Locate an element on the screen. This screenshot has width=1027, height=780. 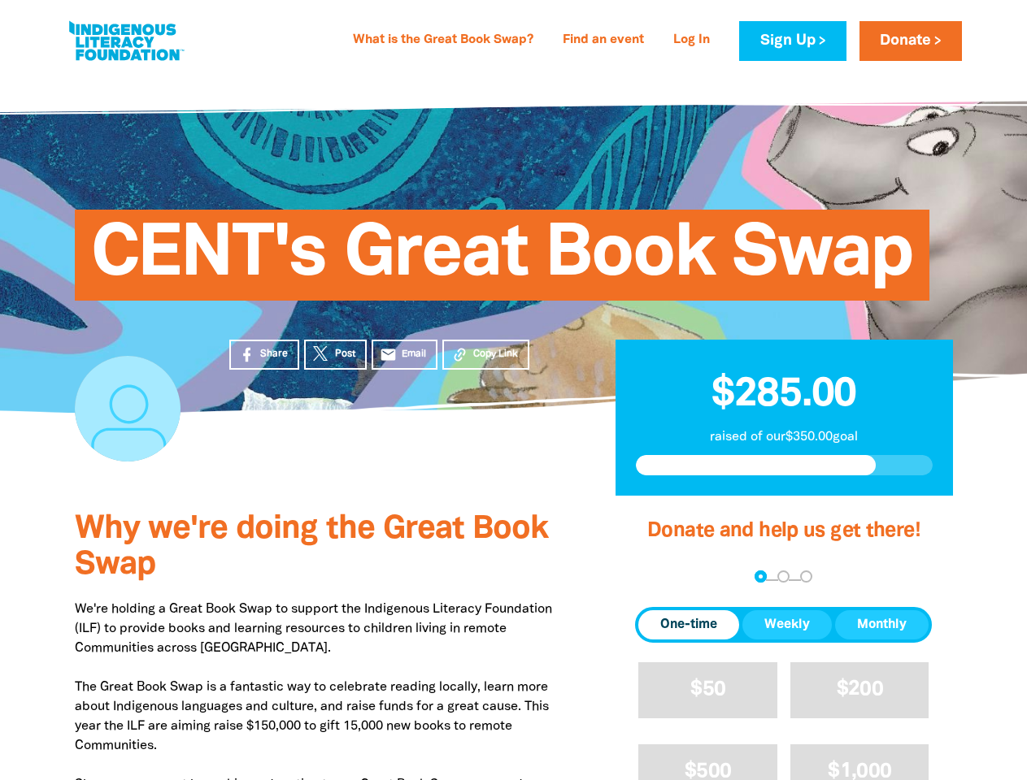
span: Share is located at coordinates (274, 354).